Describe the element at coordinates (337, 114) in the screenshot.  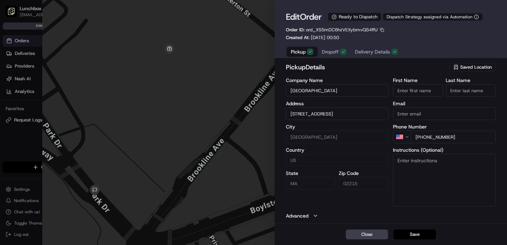
I see `input: Landmark Center, 401 Park Dr, Boston, MA 02215, USA` at that location.